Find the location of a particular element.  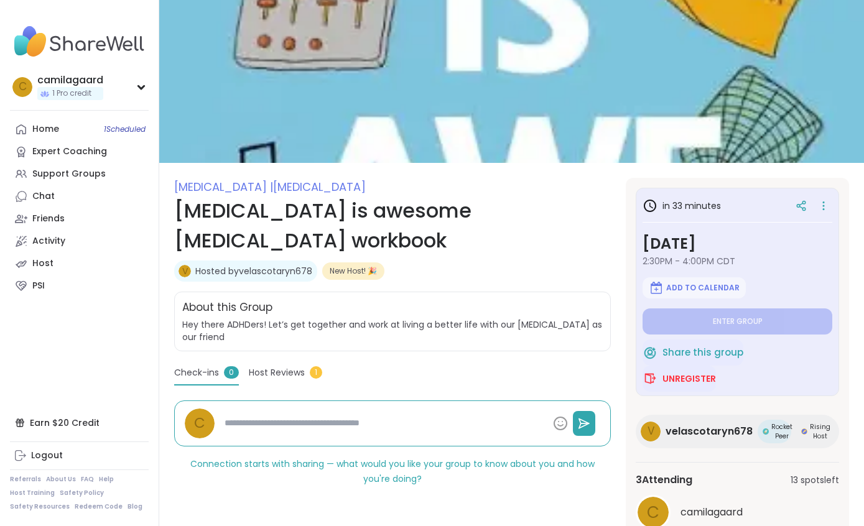

a: Redeem Code is located at coordinates (98, 507).